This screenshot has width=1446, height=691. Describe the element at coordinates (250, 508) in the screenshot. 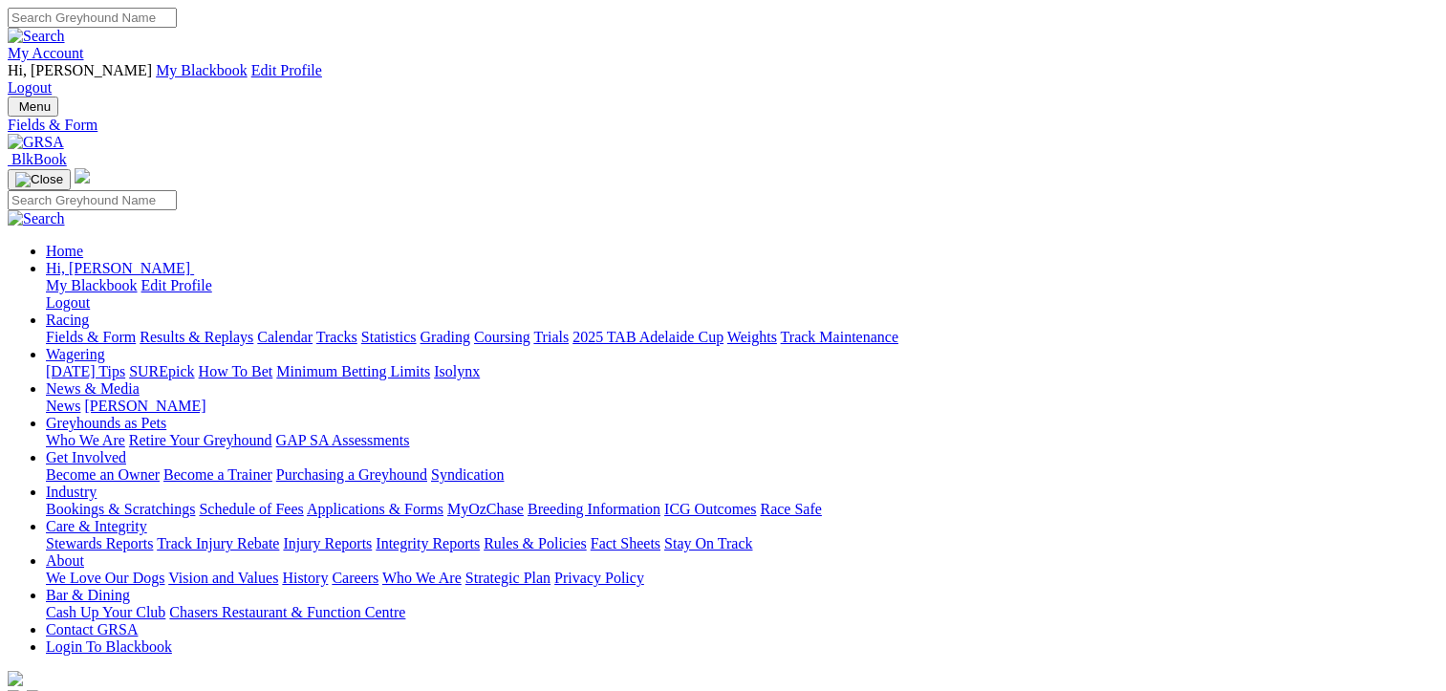

I see `a: Schedule of Fees` at that location.